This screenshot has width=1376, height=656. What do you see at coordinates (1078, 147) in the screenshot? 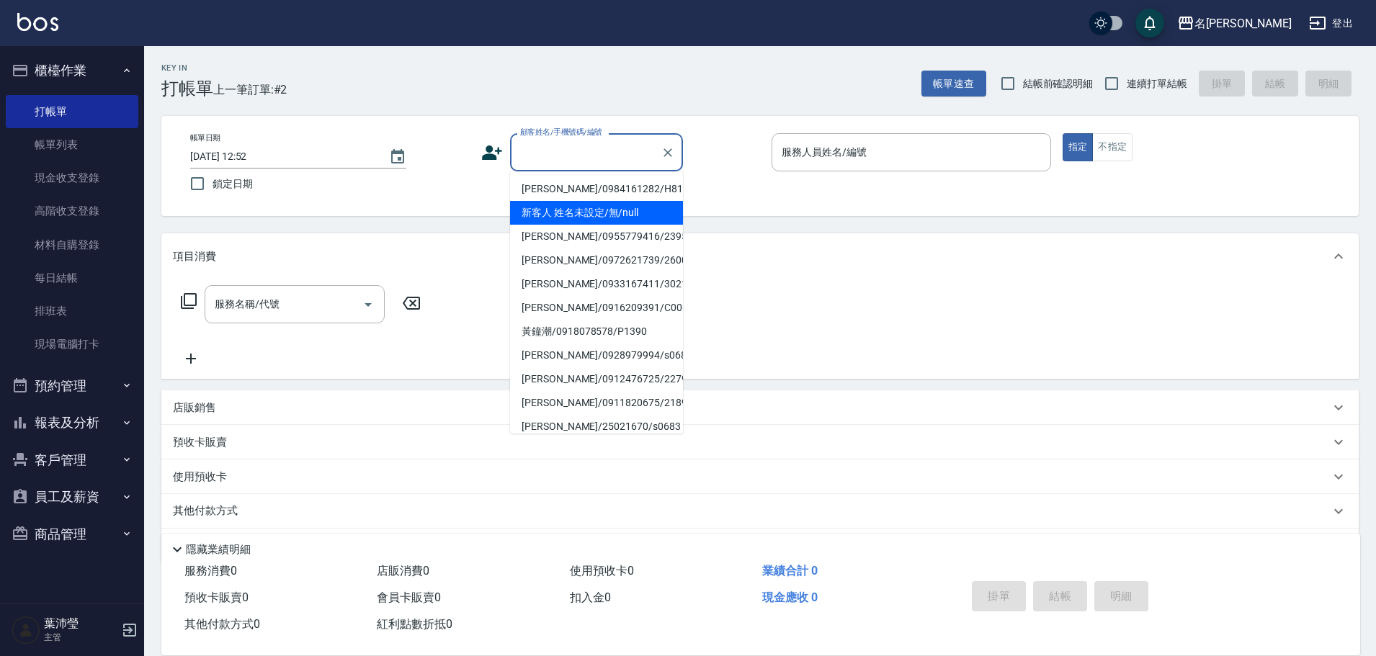
I see `button: 指定` at bounding box center [1078, 147].